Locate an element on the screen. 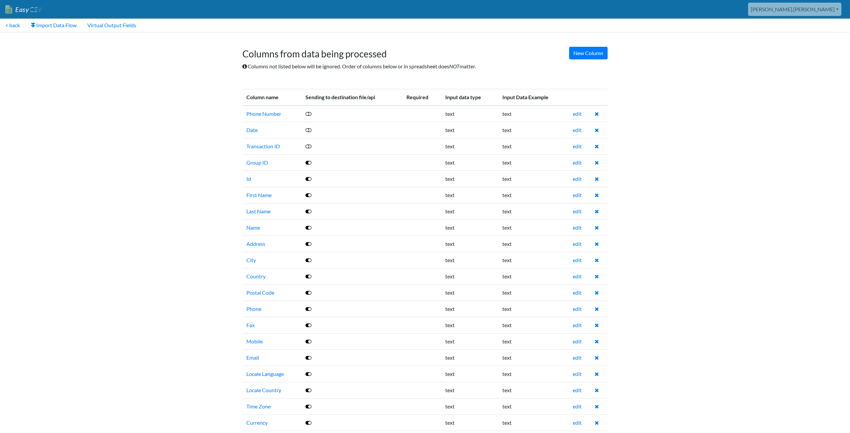 The height and width of the screenshot is (433, 850). a: City is located at coordinates (251, 260).